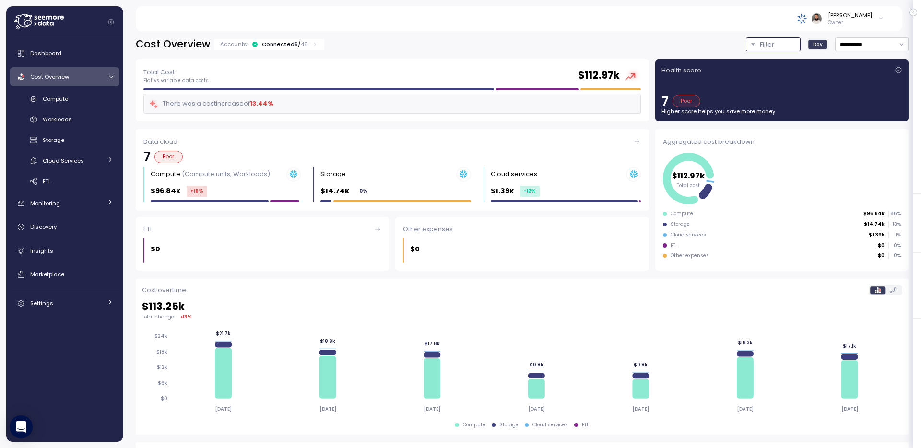  What do you see at coordinates (392, 142) in the screenshot?
I see `div: Data cloud` at bounding box center [392, 142].